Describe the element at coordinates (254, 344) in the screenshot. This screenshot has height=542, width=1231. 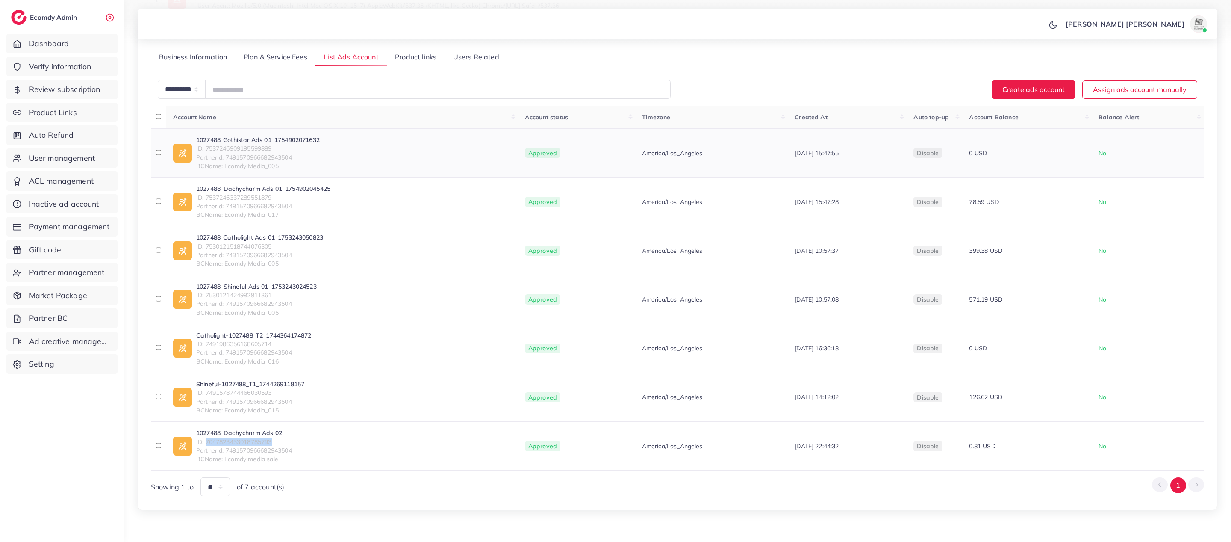
I see `span: ID: 7491986356168605714` at that location.